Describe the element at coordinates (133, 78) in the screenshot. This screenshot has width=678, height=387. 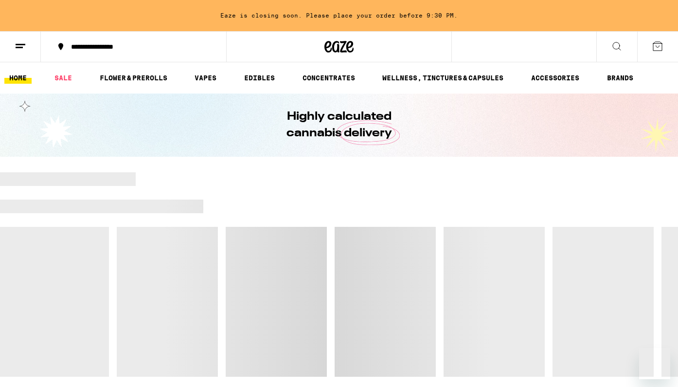
I see `a: FLOWER & PREROLLS` at that location.